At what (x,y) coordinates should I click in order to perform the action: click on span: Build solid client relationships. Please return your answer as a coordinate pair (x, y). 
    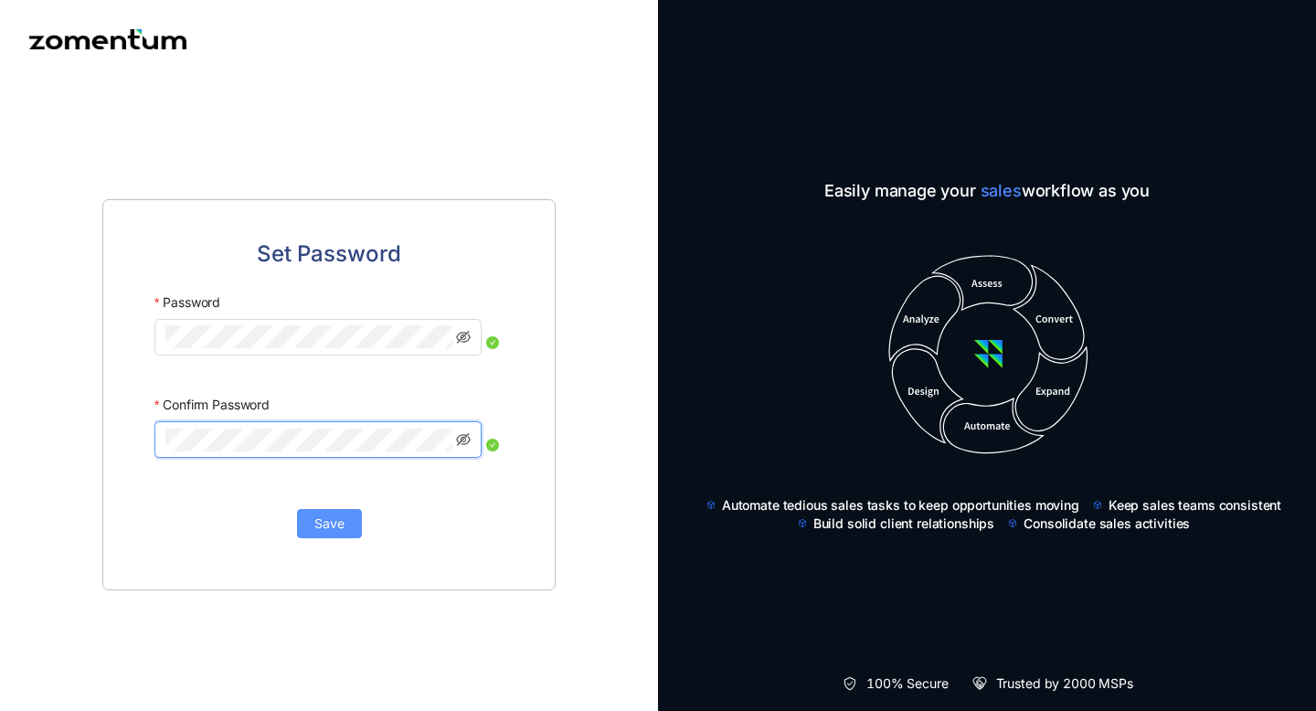
    Looking at the image, I should click on (904, 524).